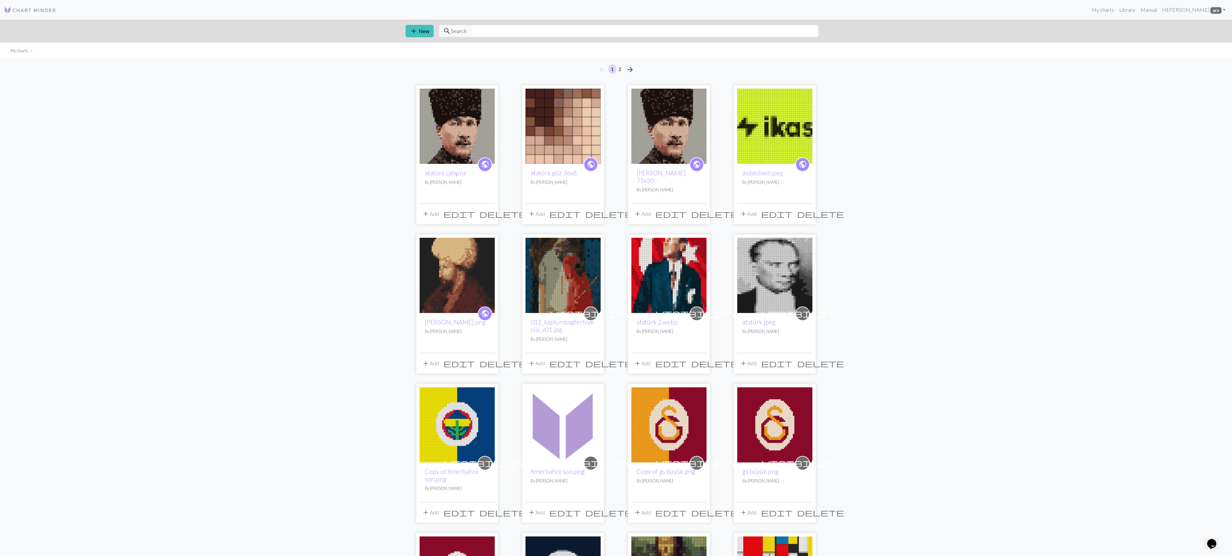  What do you see at coordinates (669, 424) in the screenshot?
I see `a: gs büyük.png` at bounding box center [669, 424].